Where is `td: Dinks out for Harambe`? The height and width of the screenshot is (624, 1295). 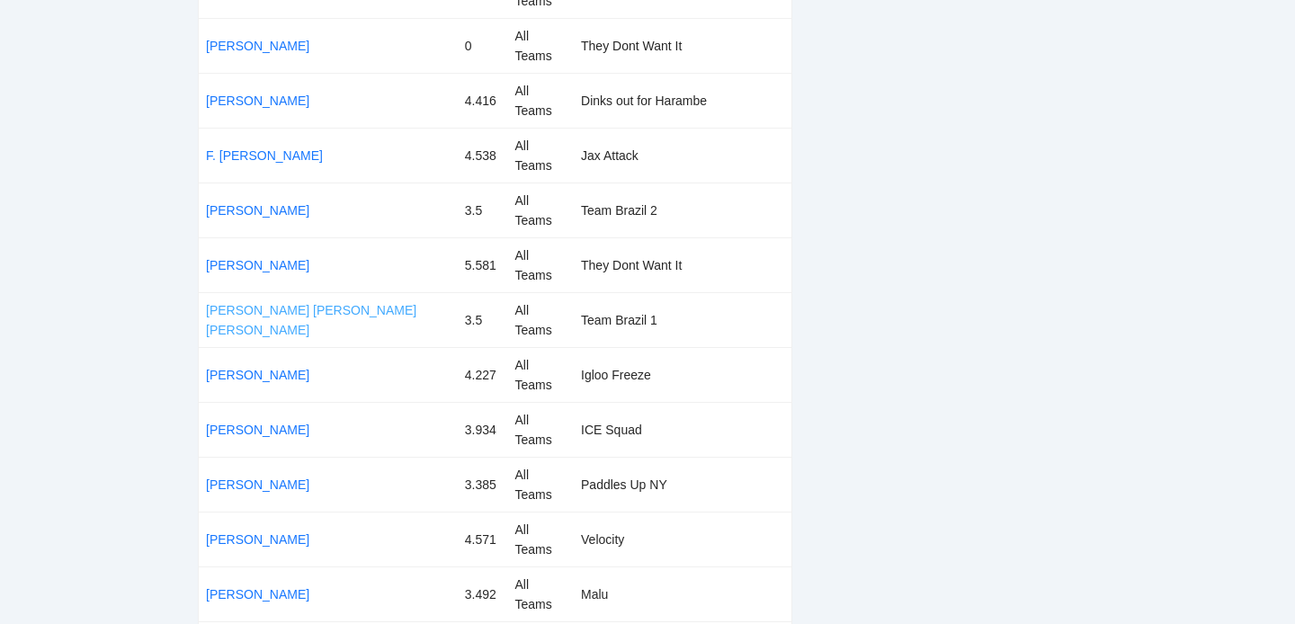
td: Dinks out for Harambe is located at coordinates (683, 101).